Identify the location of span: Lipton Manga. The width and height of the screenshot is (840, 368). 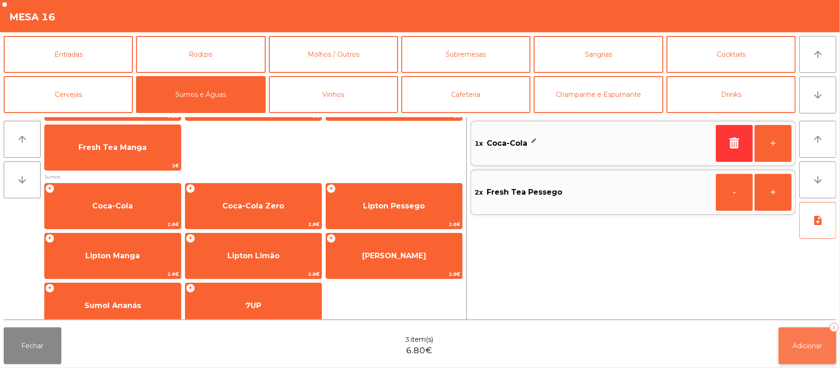
(113, 256).